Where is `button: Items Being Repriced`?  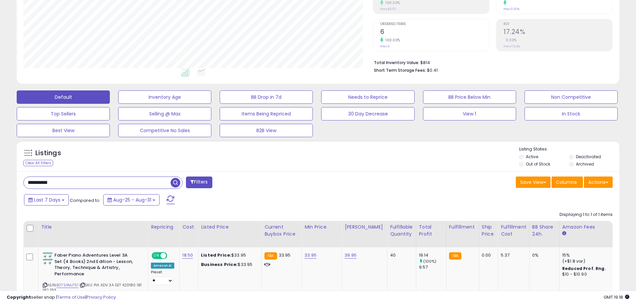 button: Items Being Repriced is located at coordinates (266, 114).